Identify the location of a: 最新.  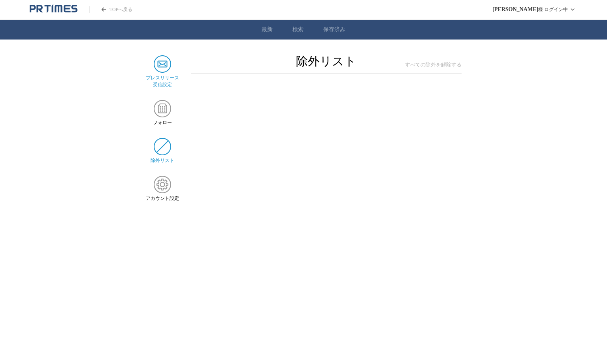
(267, 30).